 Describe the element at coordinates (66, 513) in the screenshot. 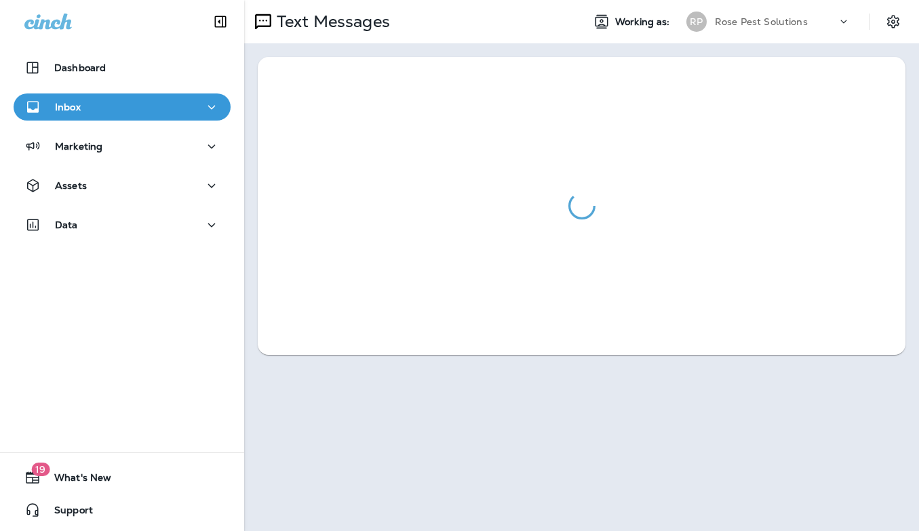

I see `span: Support` at that location.